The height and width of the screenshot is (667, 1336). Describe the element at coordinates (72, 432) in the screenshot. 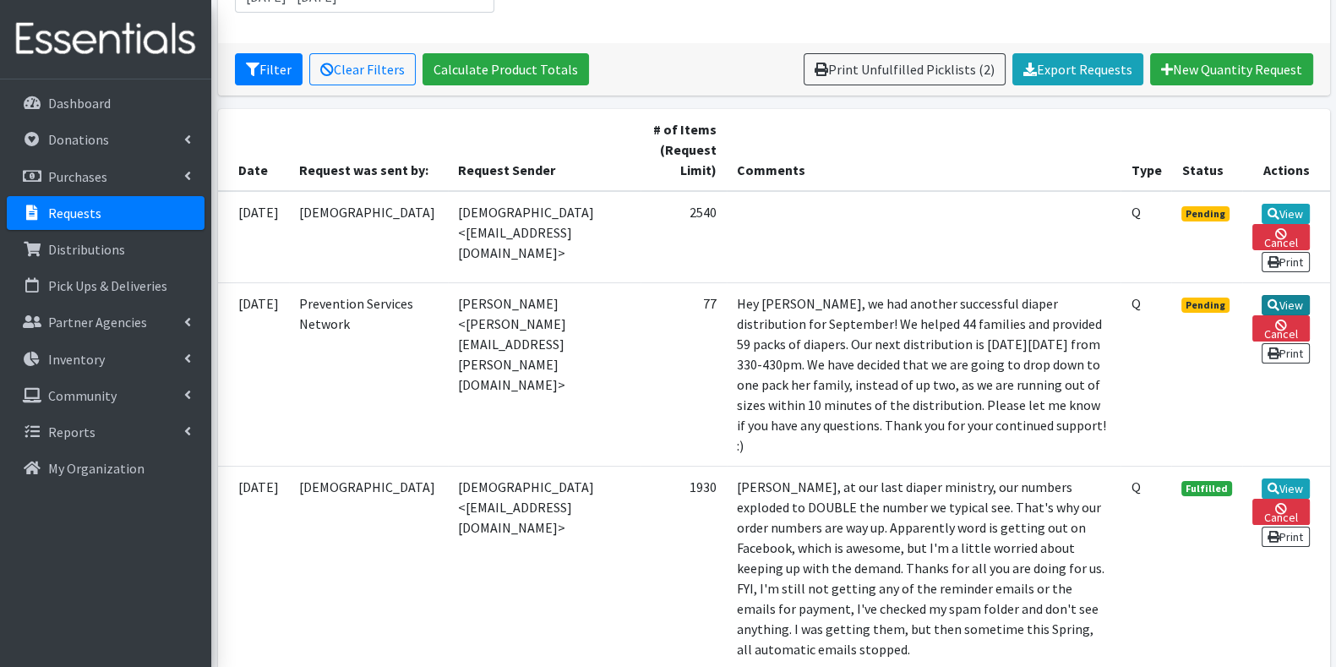

I see `p: Reports` at that location.